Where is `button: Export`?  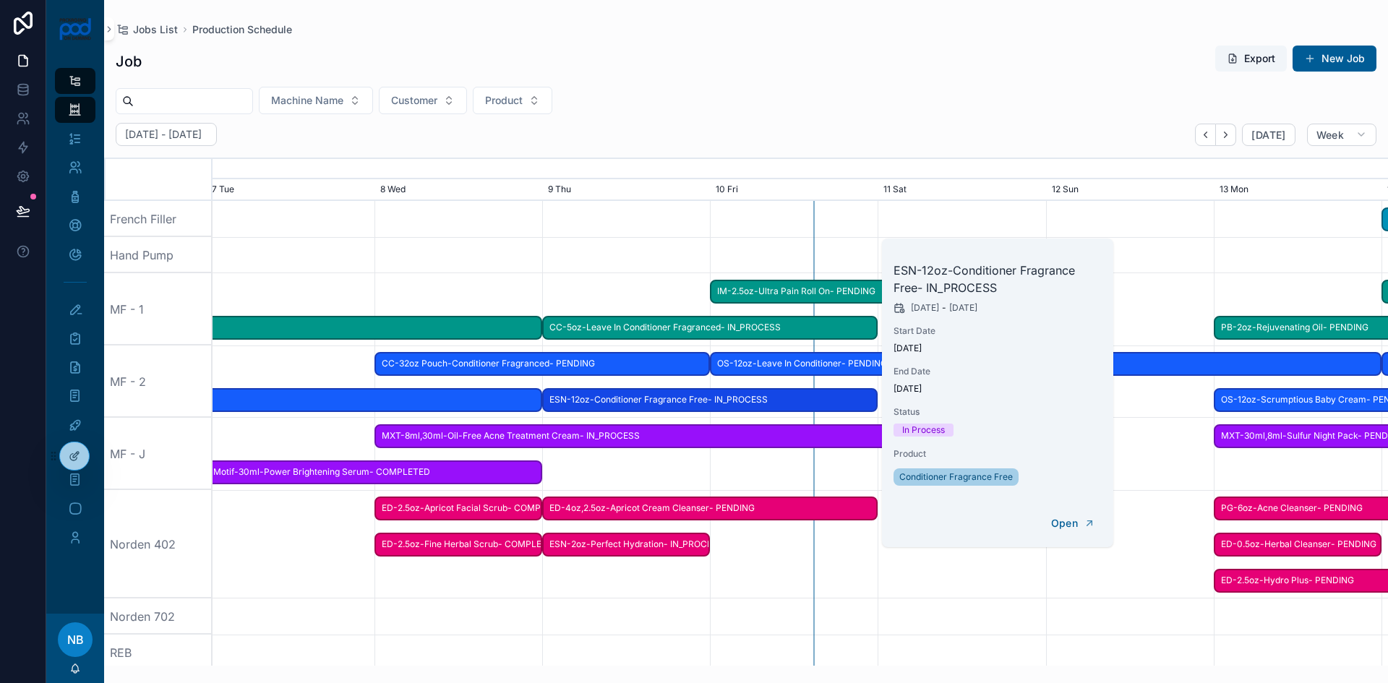
button: Export is located at coordinates (1251, 59).